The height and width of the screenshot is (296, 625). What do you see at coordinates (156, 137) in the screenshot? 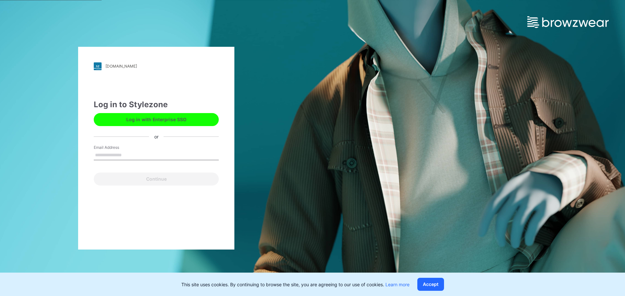
I see `div: or` at bounding box center [156, 137].